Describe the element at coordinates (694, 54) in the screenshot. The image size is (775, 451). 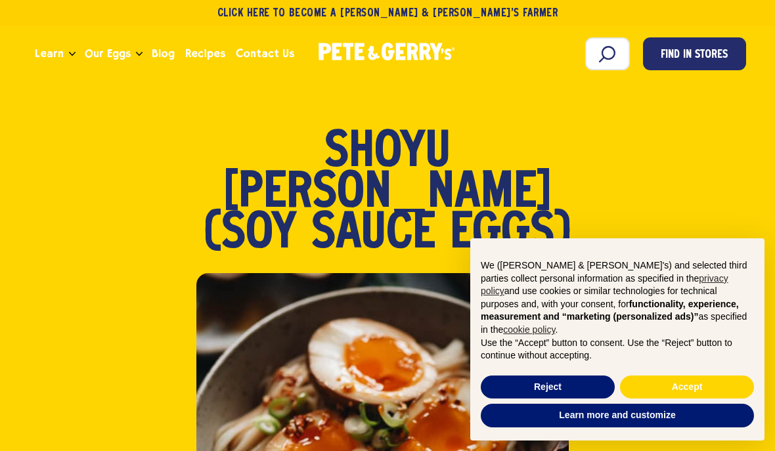
I see `a: Find in Stores` at that location.